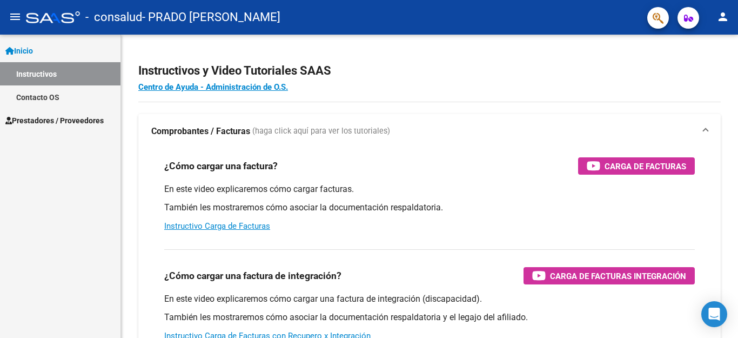 This screenshot has width=738, height=338. Describe the element at coordinates (19, 51) in the screenshot. I see `span: Inicio` at that location.